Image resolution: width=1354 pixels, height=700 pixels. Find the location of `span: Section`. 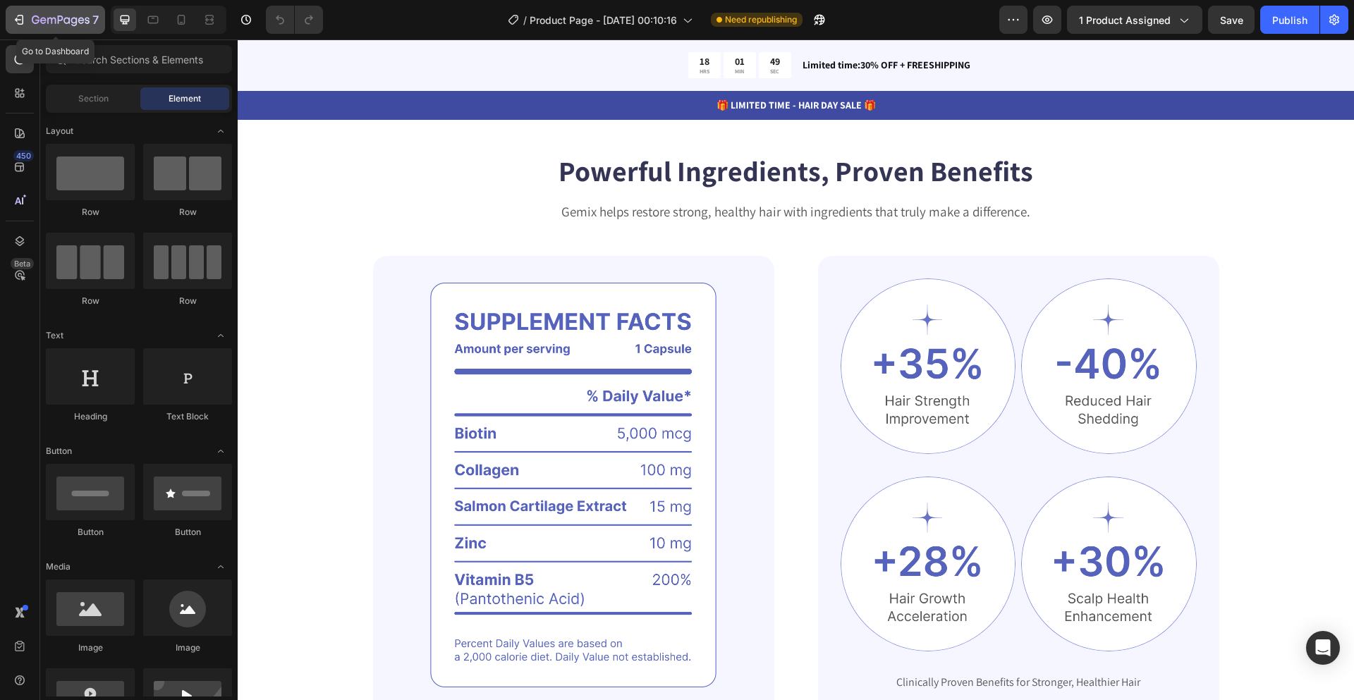

span: Section is located at coordinates (93, 99).